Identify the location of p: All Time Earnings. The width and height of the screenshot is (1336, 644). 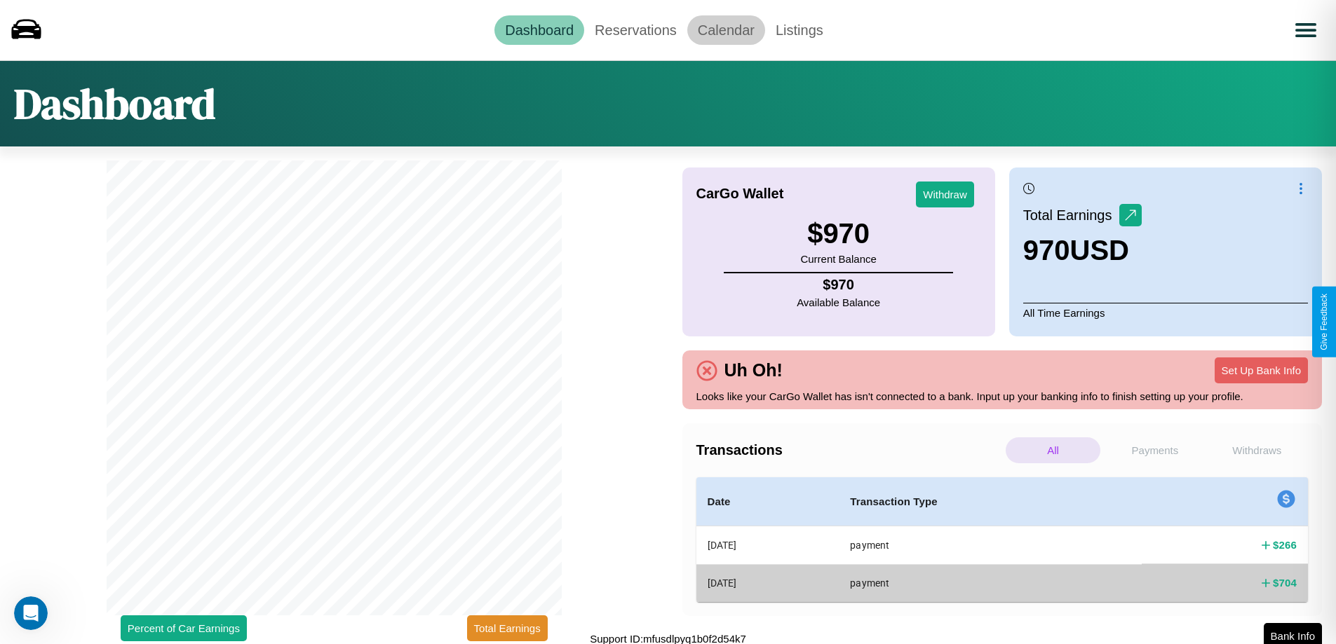
(1165, 313).